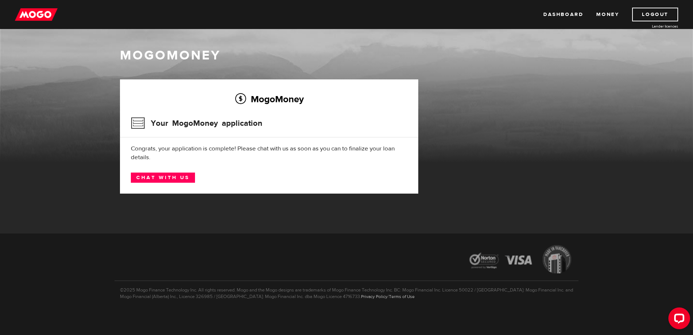 The image size is (693, 335). What do you see at coordinates (655, 15) in the screenshot?
I see `a: Logout` at bounding box center [655, 15].